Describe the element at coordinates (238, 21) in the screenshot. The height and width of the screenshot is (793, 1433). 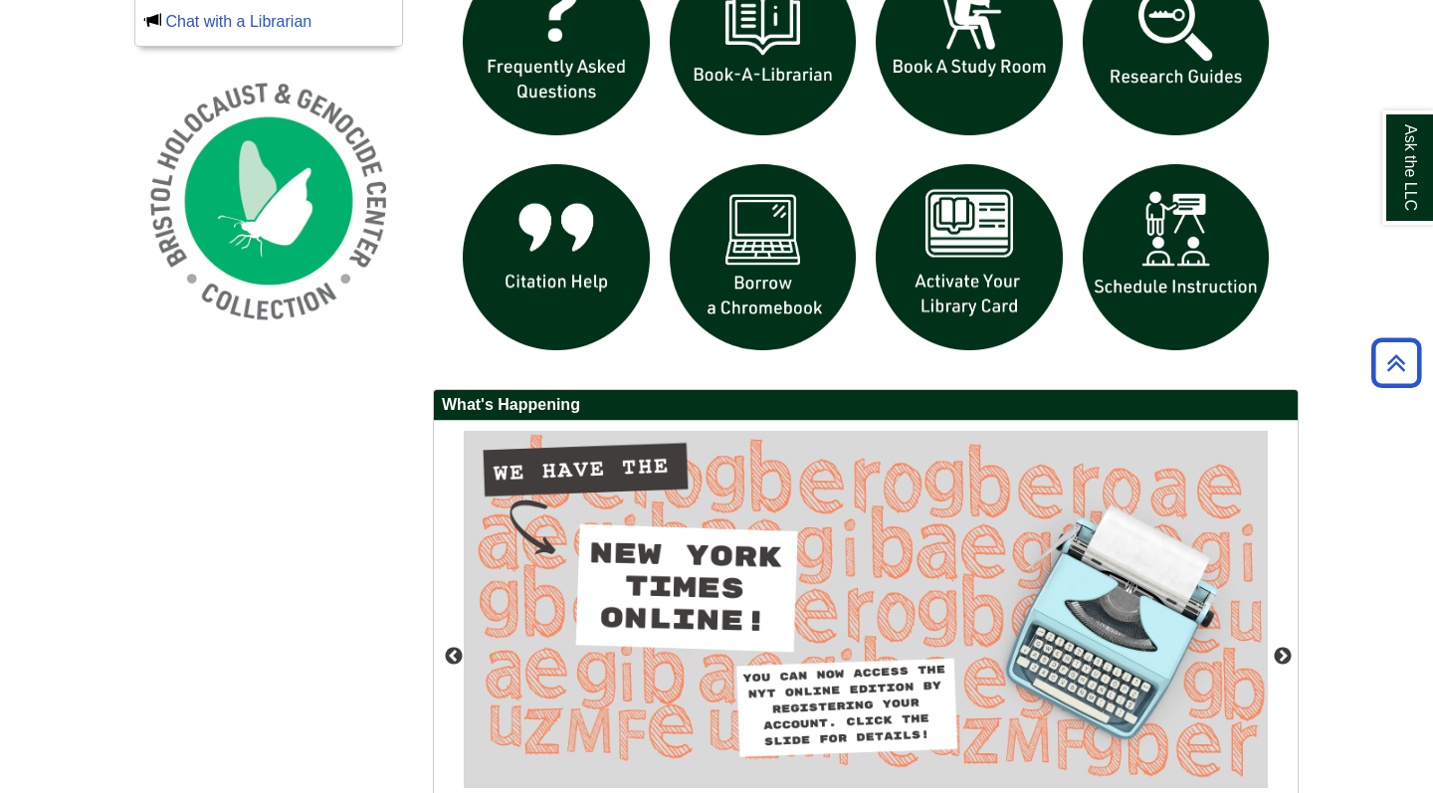
I see `a: Chat with a Librarian` at that location.